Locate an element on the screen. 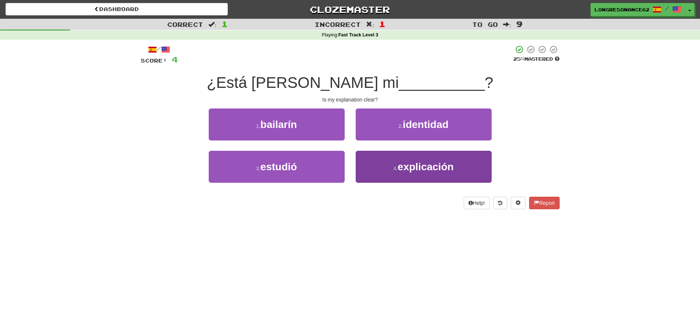 The width and height of the screenshot is (700, 335). span: identidad is located at coordinates (426, 124).